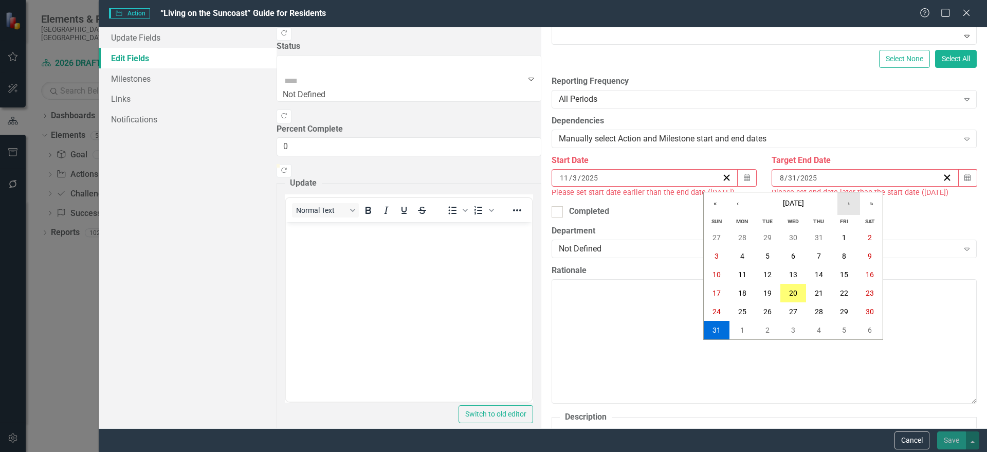  Describe the element at coordinates (844, 293) in the screenshot. I see `abbr: August 22, 2025` at that location.